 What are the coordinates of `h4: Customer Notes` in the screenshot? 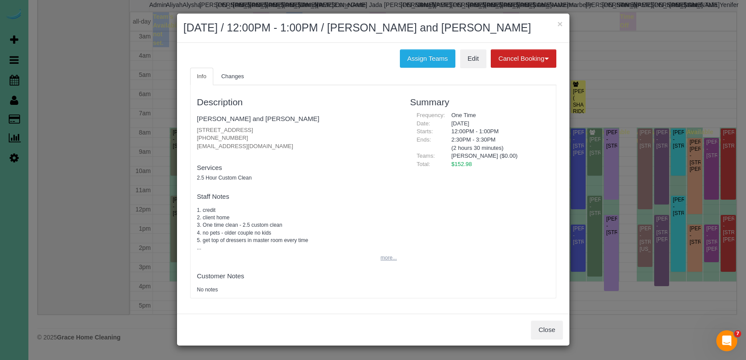 It's located at (297, 276).